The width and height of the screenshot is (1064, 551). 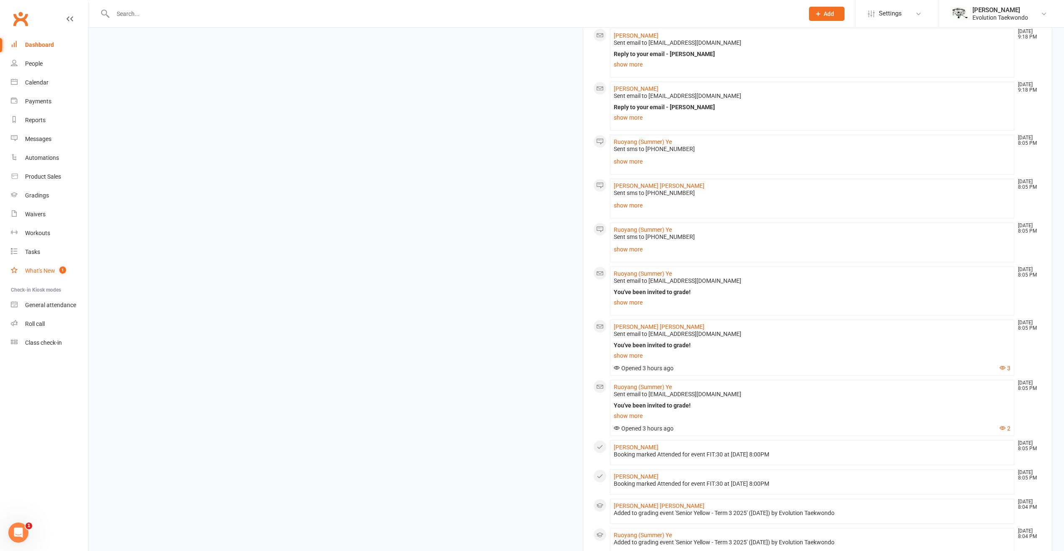 I want to click on a: Waivers, so click(x=49, y=214).